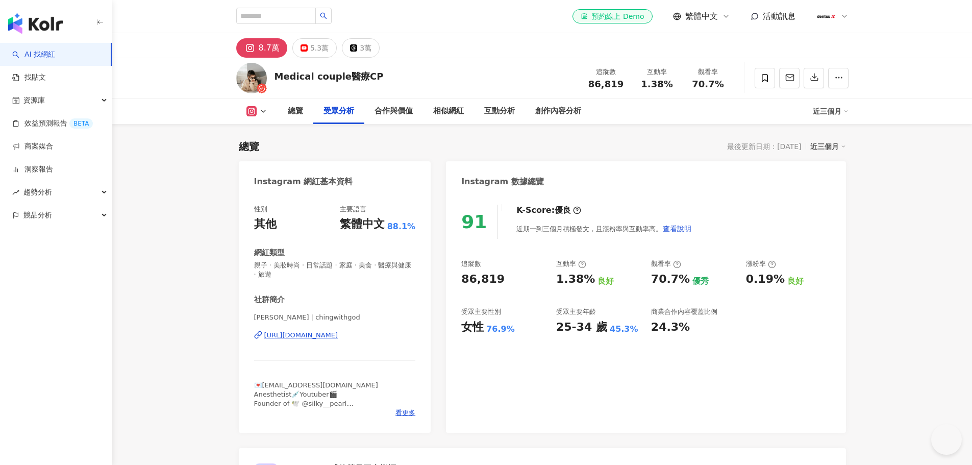  What do you see at coordinates (401, 226) in the screenshot?
I see `span: 88.1%` at bounding box center [401, 226].